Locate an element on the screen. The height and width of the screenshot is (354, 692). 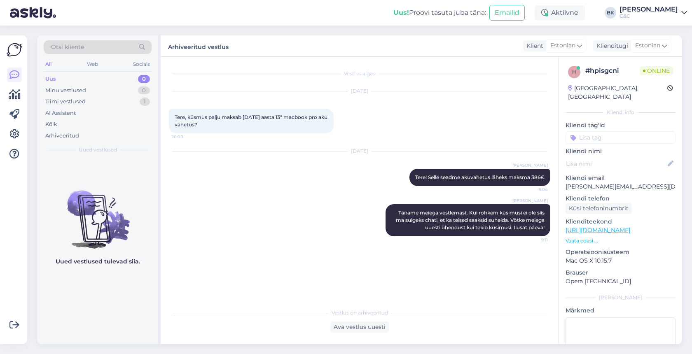
div: All is located at coordinates (48, 64).